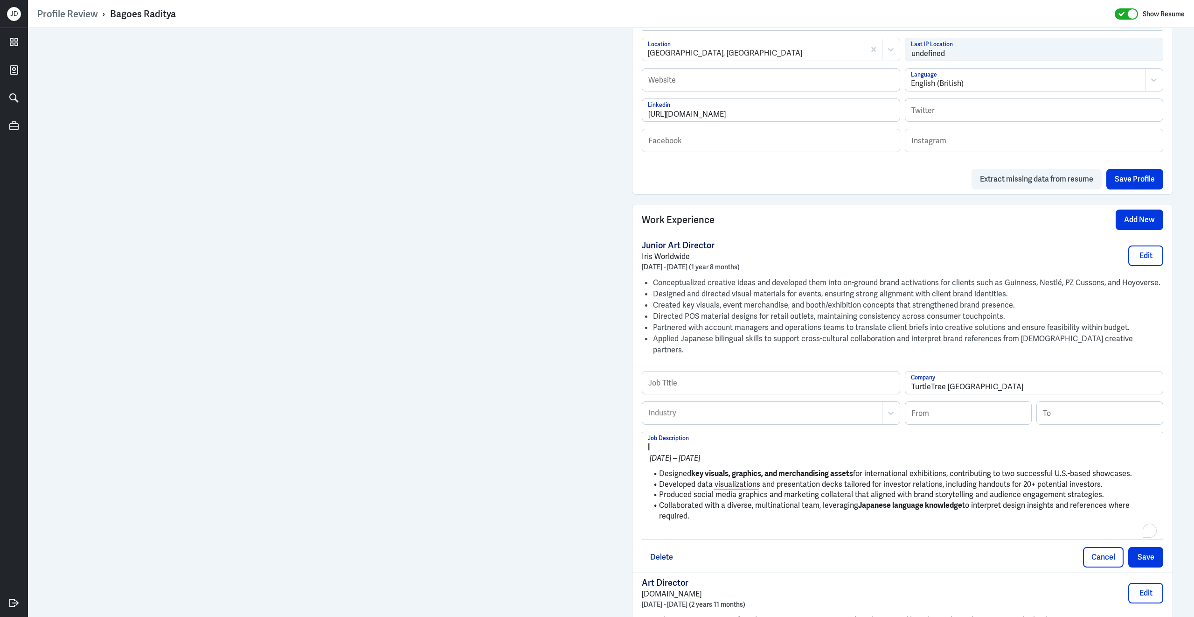 The width and height of the screenshot is (1194, 617). I want to click on div: J D, so click(14, 14).